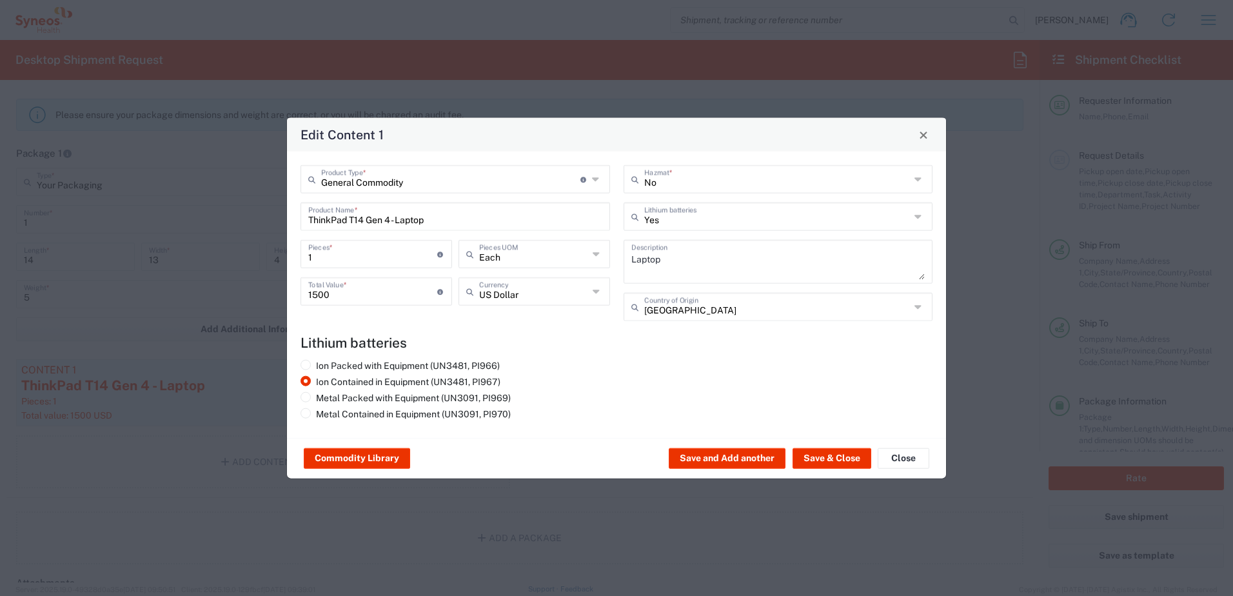  I want to click on label: Metal Contained in Equipment (UN3091, PI970), so click(406, 414).